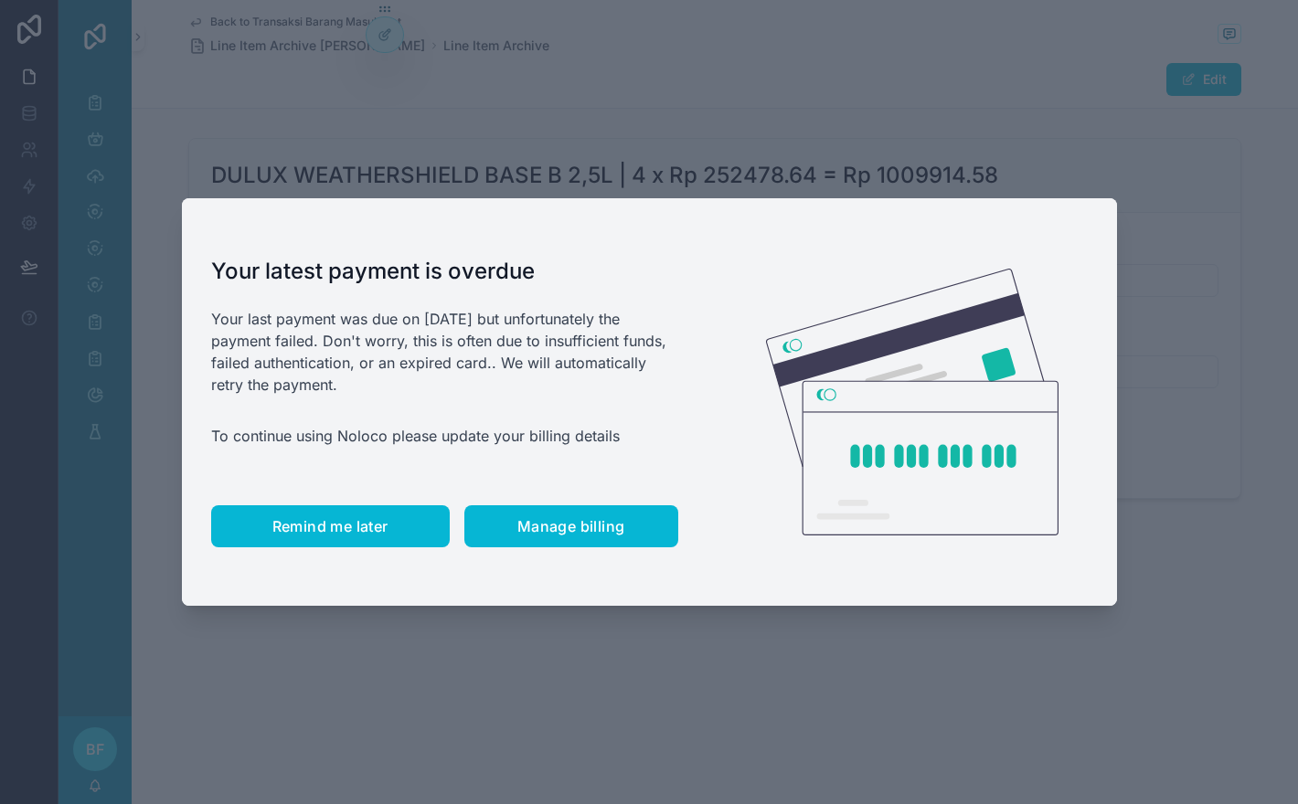 Image resolution: width=1298 pixels, height=804 pixels. What do you see at coordinates (571, 527) in the screenshot?
I see `button: Manage billing` at bounding box center [571, 527].